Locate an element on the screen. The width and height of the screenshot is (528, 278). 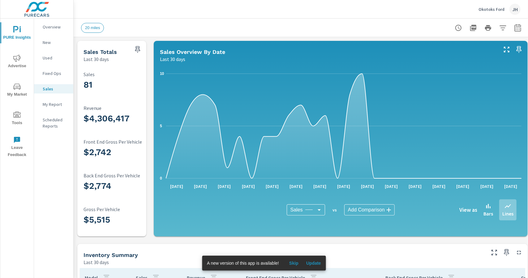
h3: $4,306,417 is located at coordinates (124, 118).